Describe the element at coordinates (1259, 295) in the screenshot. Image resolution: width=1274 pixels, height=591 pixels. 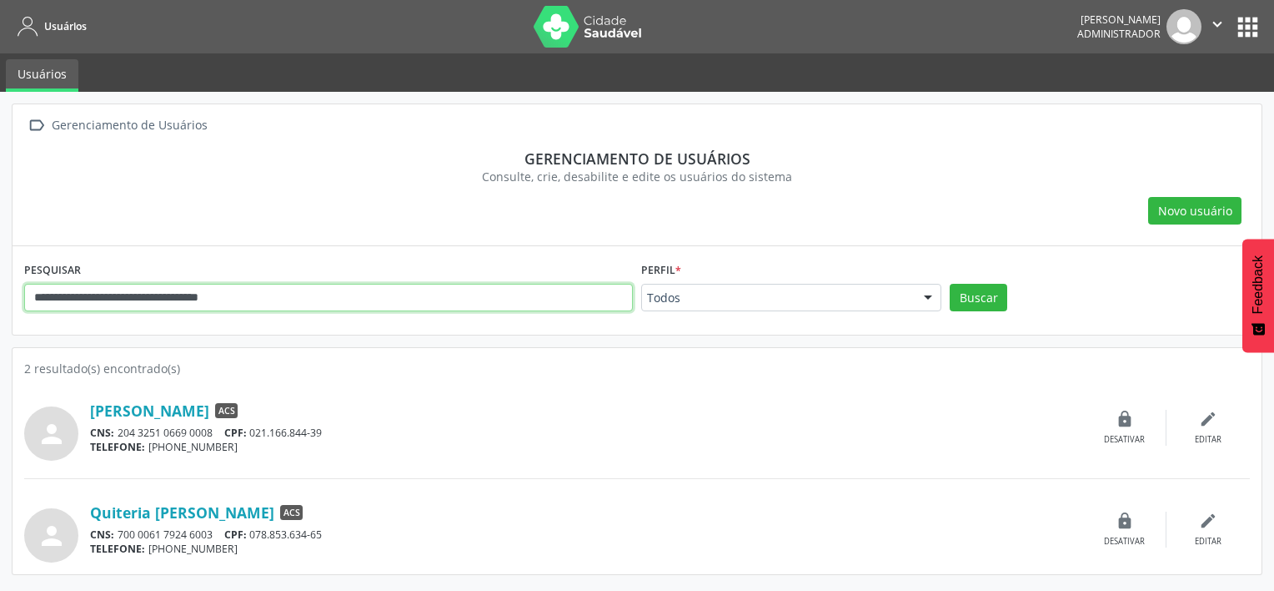
I see `button: Feedback - Mostrar pesquisa` at that location.